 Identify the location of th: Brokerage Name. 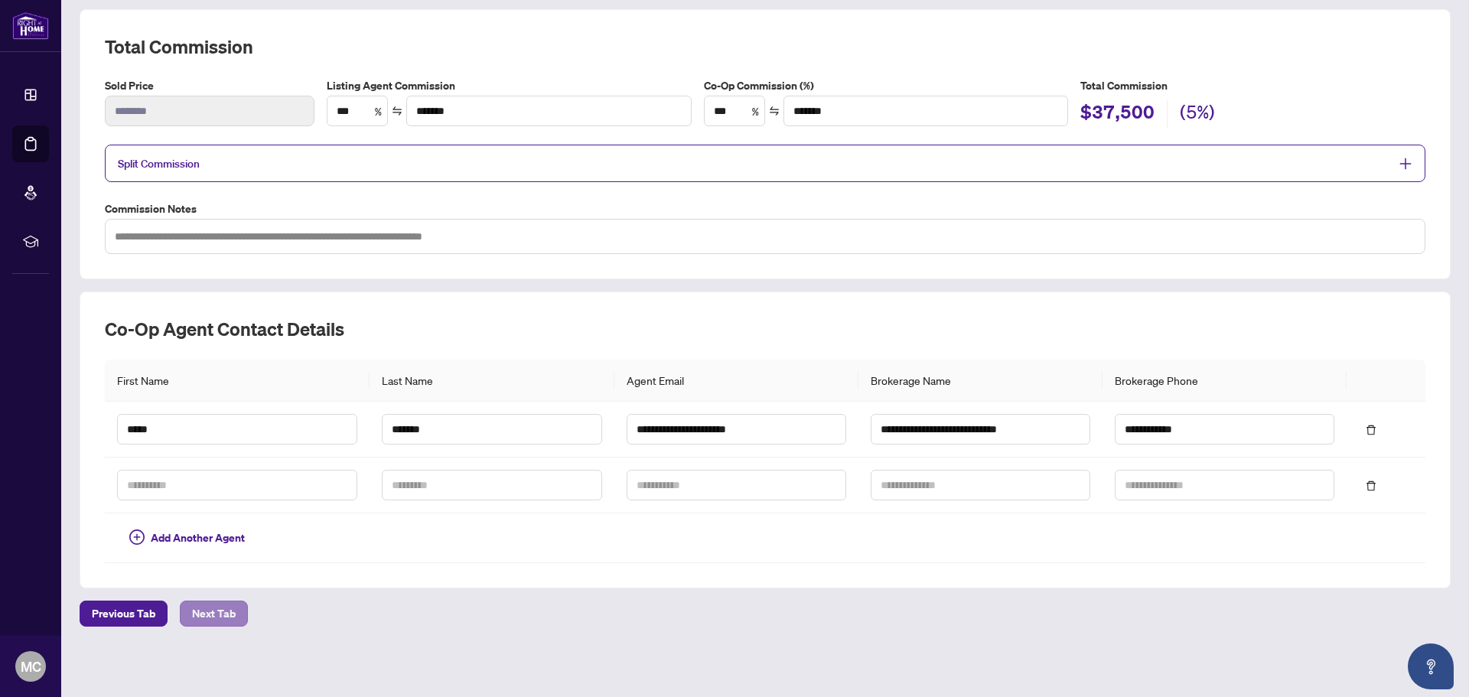
(980, 380).